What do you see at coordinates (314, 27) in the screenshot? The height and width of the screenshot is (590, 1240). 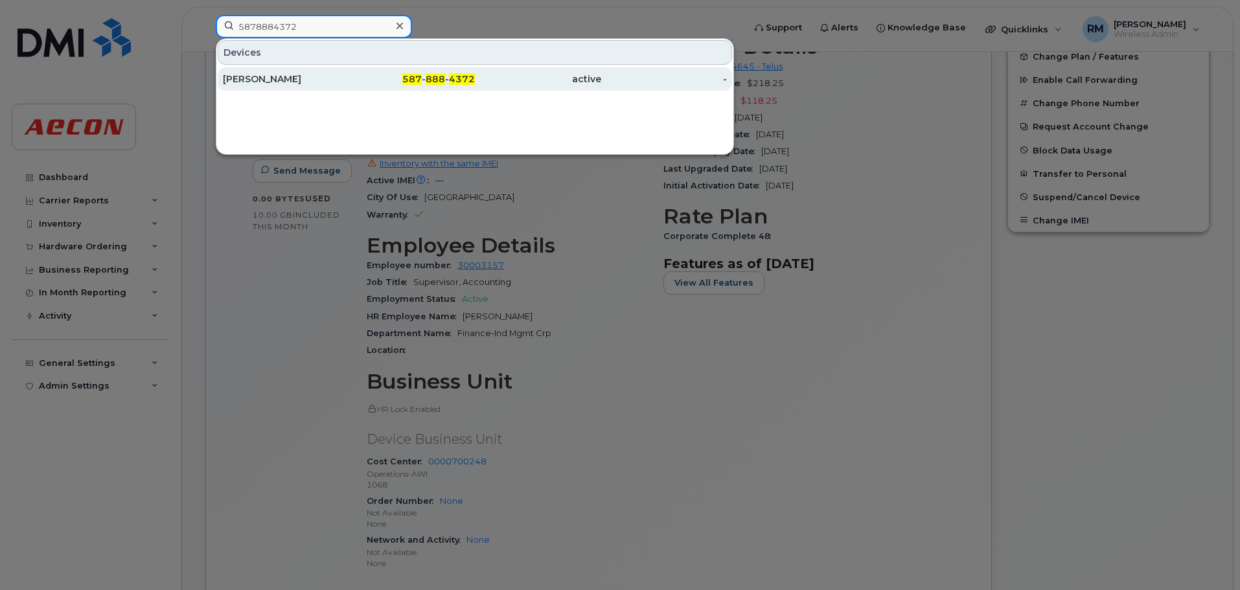 I see `input: Find something...` at bounding box center [314, 27].